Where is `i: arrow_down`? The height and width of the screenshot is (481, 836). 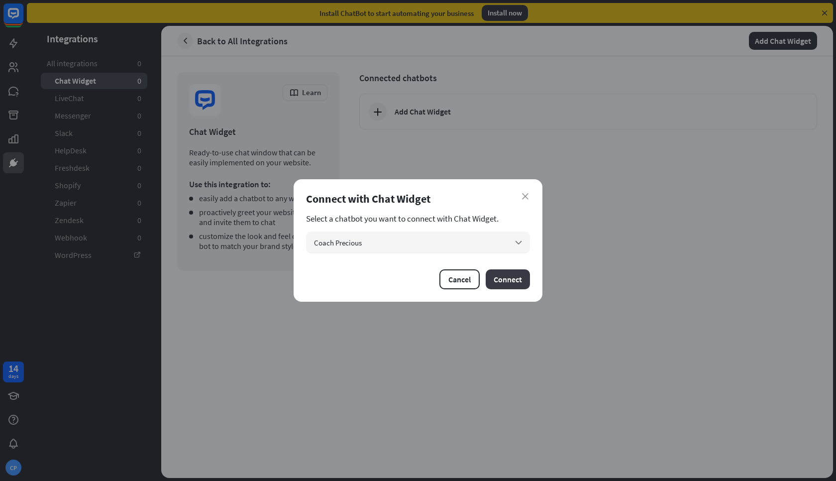 i: arrow_down is located at coordinates (518, 242).